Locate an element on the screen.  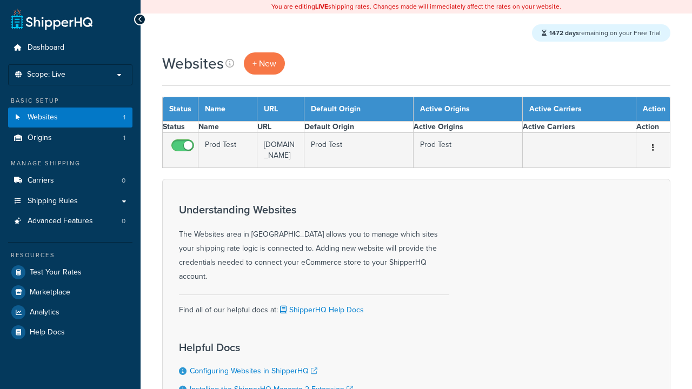
a: Help Docs is located at coordinates (70, 333).